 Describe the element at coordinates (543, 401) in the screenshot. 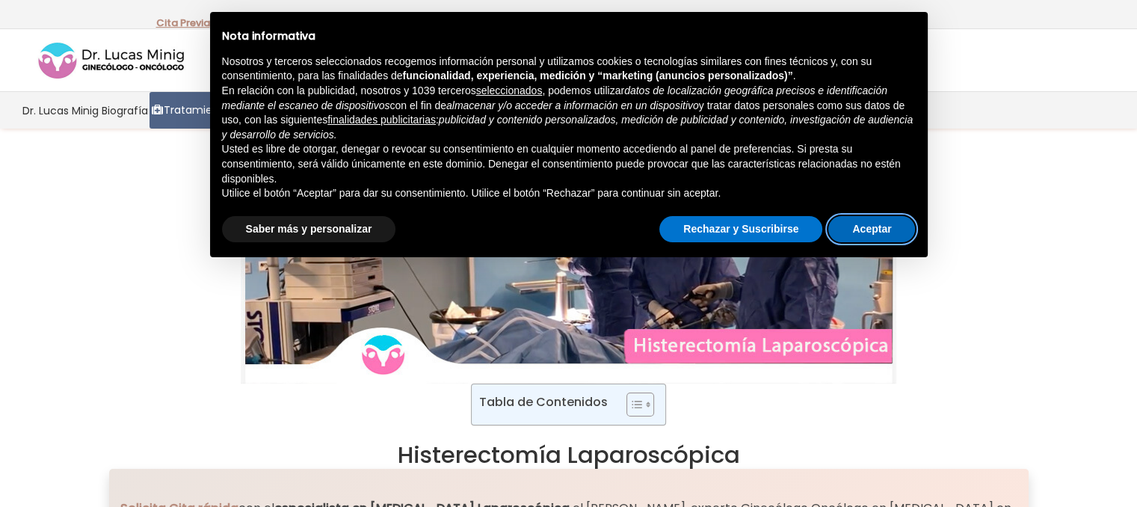

I see `p: Tabla de Contenidos` at that location.